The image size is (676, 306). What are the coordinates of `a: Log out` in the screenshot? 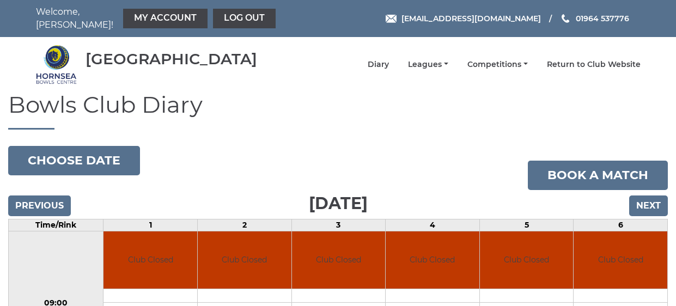 It's located at (244, 19).